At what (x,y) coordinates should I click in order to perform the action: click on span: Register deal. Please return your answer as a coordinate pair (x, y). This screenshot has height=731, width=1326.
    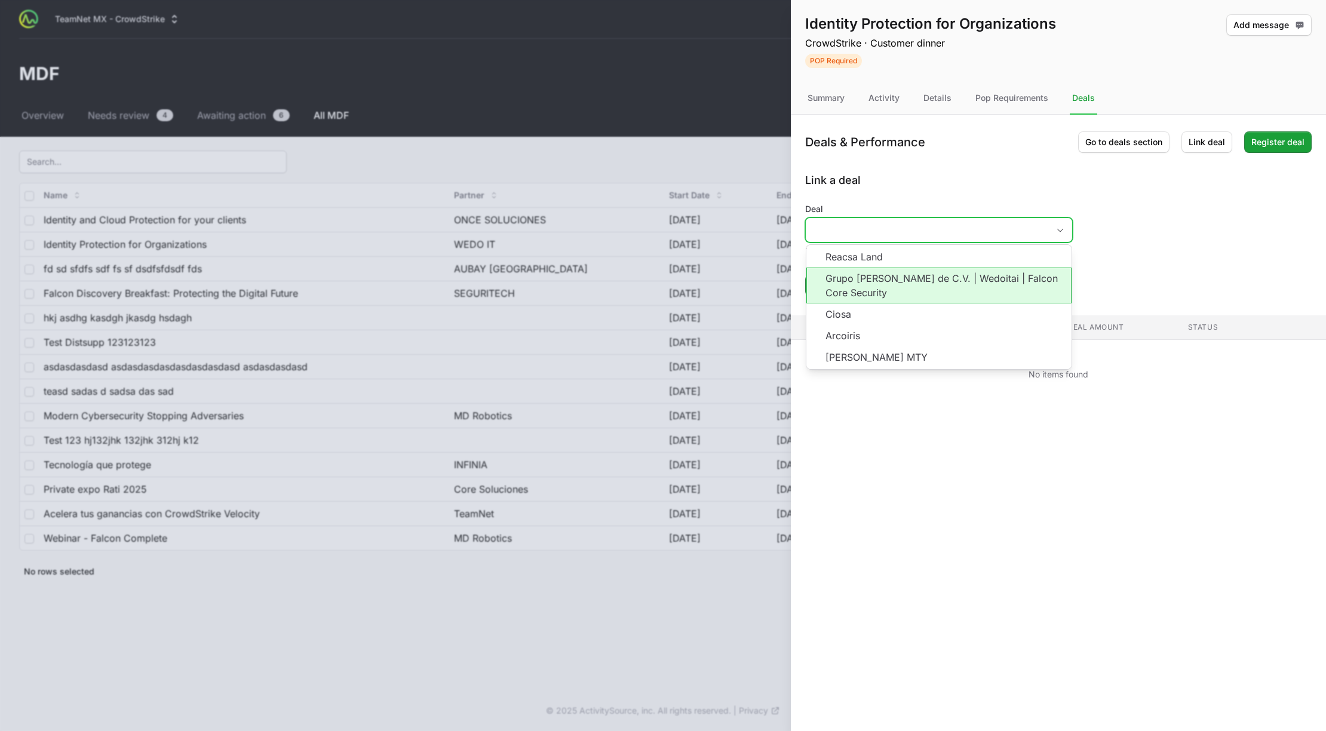
    Looking at the image, I should click on (1278, 142).